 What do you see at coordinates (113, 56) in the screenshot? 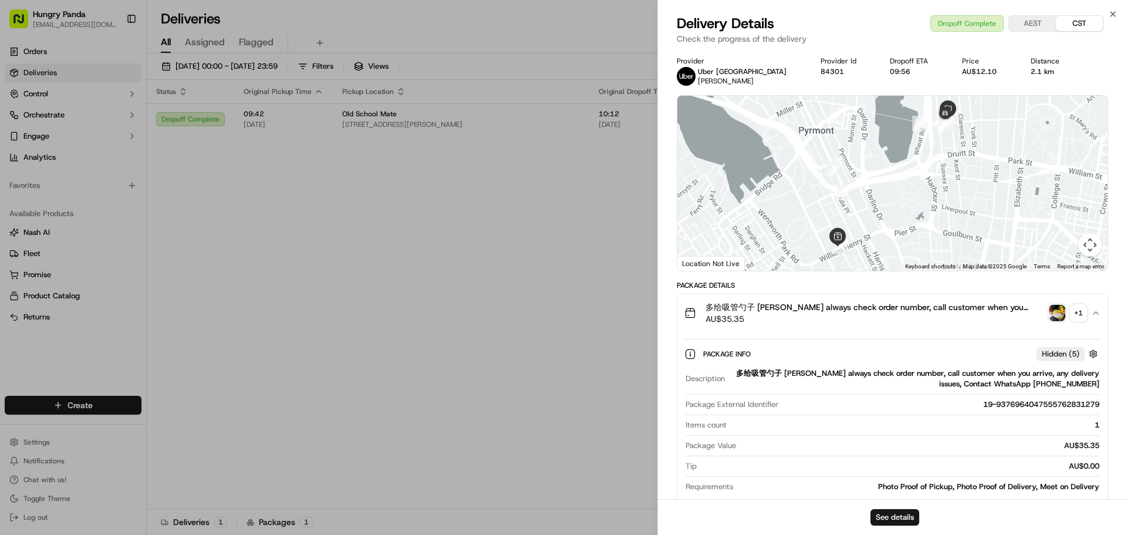
I see `p: Welcome 👋` at bounding box center [113, 56].